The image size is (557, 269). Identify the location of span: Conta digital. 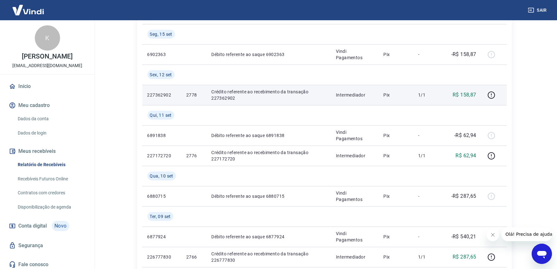
(33, 226).